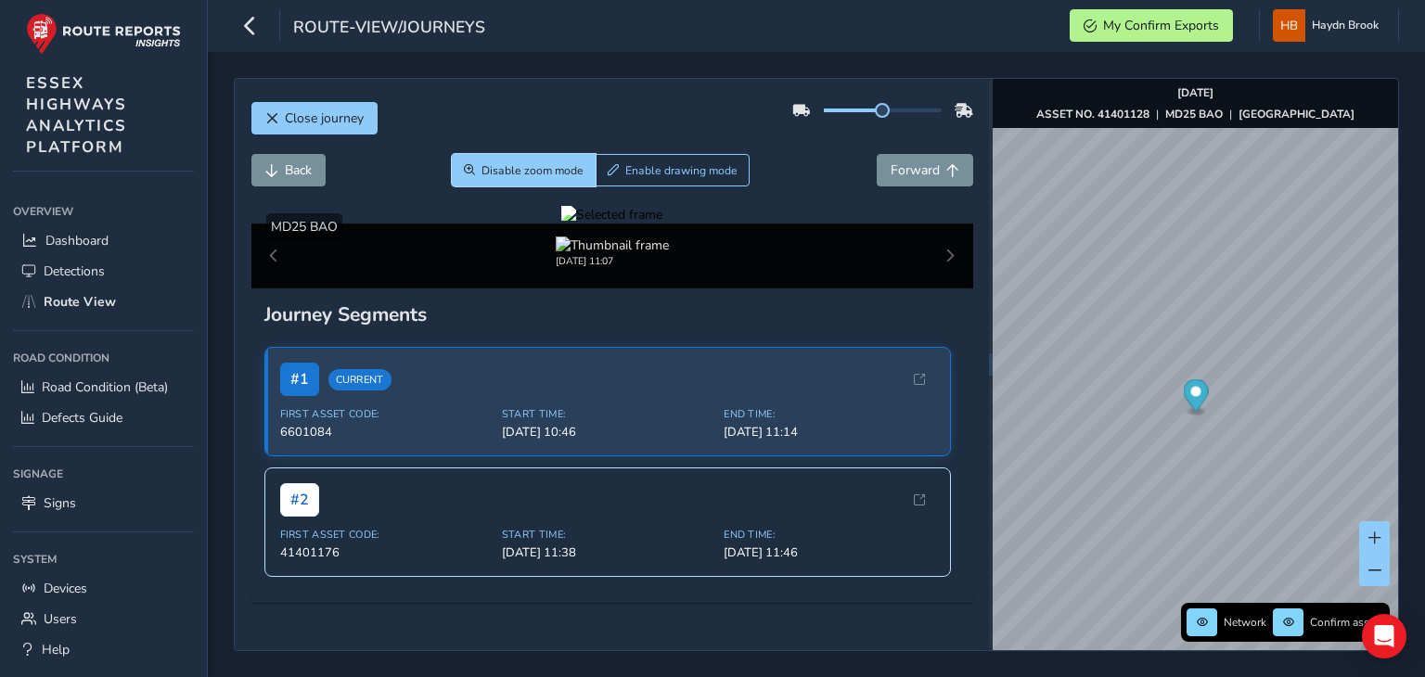 This screenshot has height=677, width=1425. What do you see at coordinates (389, 29) in the screenshot?
I see `span: route-view/journeys` at bounding box center [389, 29].